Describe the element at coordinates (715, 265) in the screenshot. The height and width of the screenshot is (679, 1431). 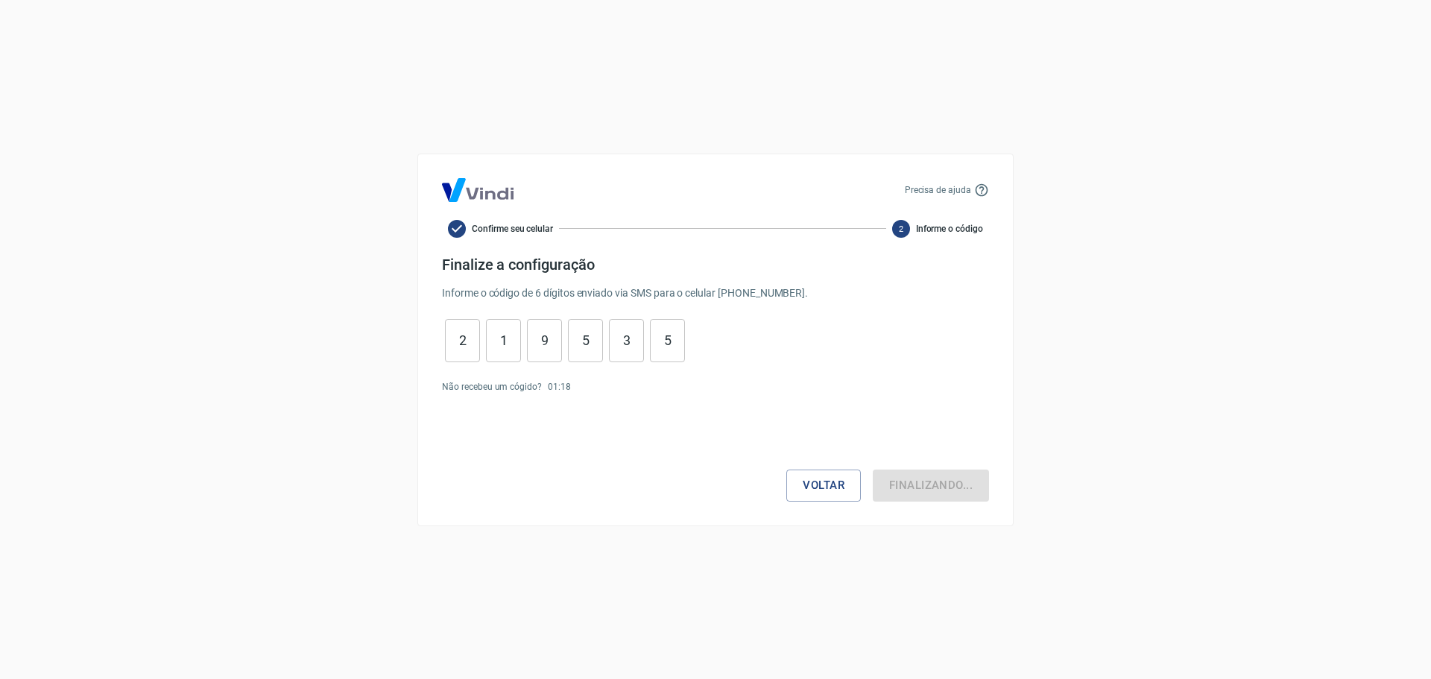
I see `h4: Finalize a configuração` at that location.